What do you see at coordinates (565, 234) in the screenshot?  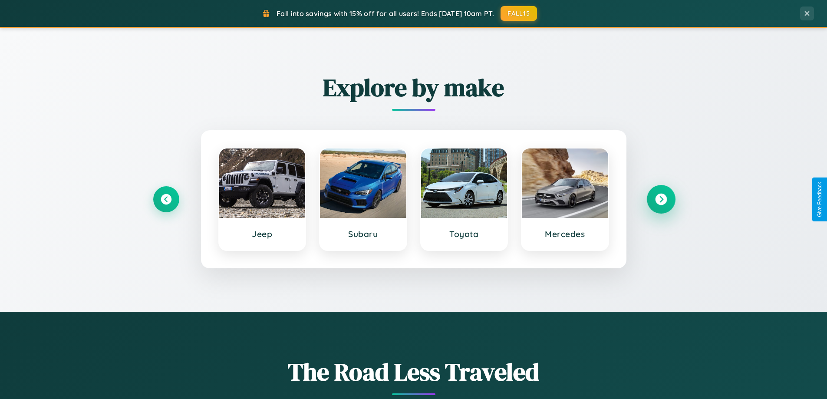 I see `h3: Mercedes` at bounding box center [565, 234].